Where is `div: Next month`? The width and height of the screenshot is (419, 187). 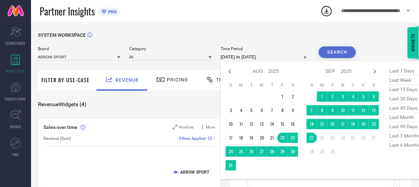
div: Next month is located at coordinates (375, 72).